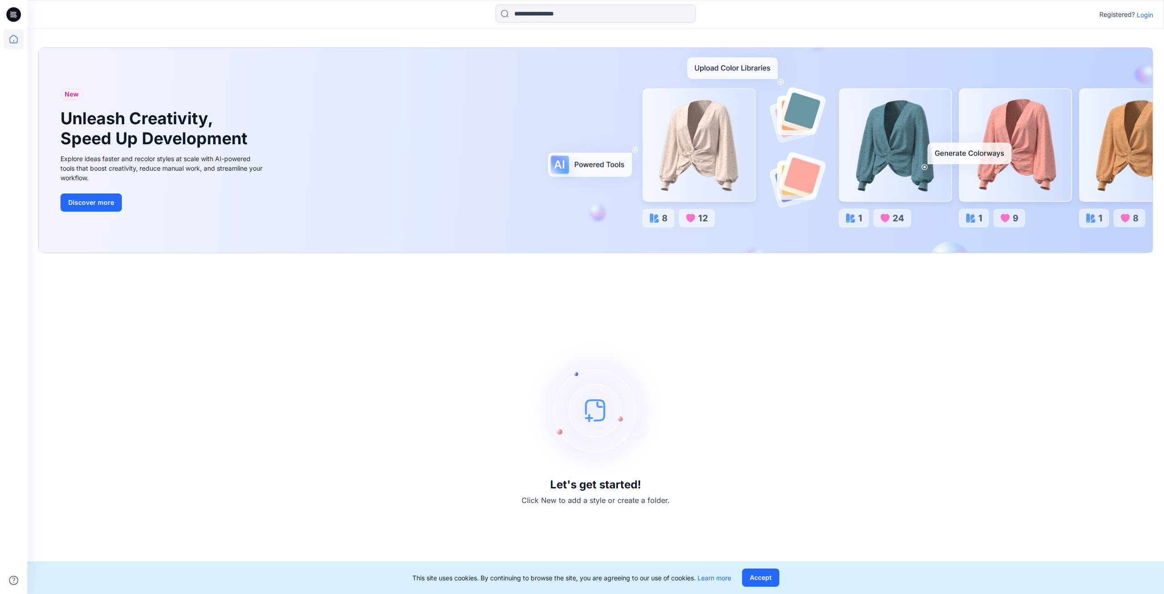  I want to click on a: Discover more, so click(163, 202).